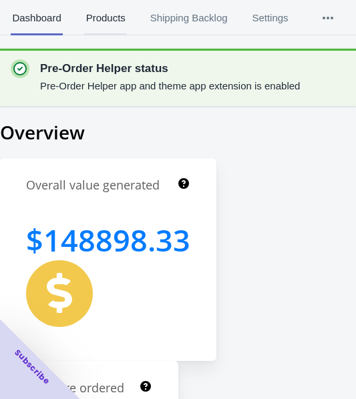 This screenshot has width=356, height=399. I want to click on button: More tabs, so click(328, 18).